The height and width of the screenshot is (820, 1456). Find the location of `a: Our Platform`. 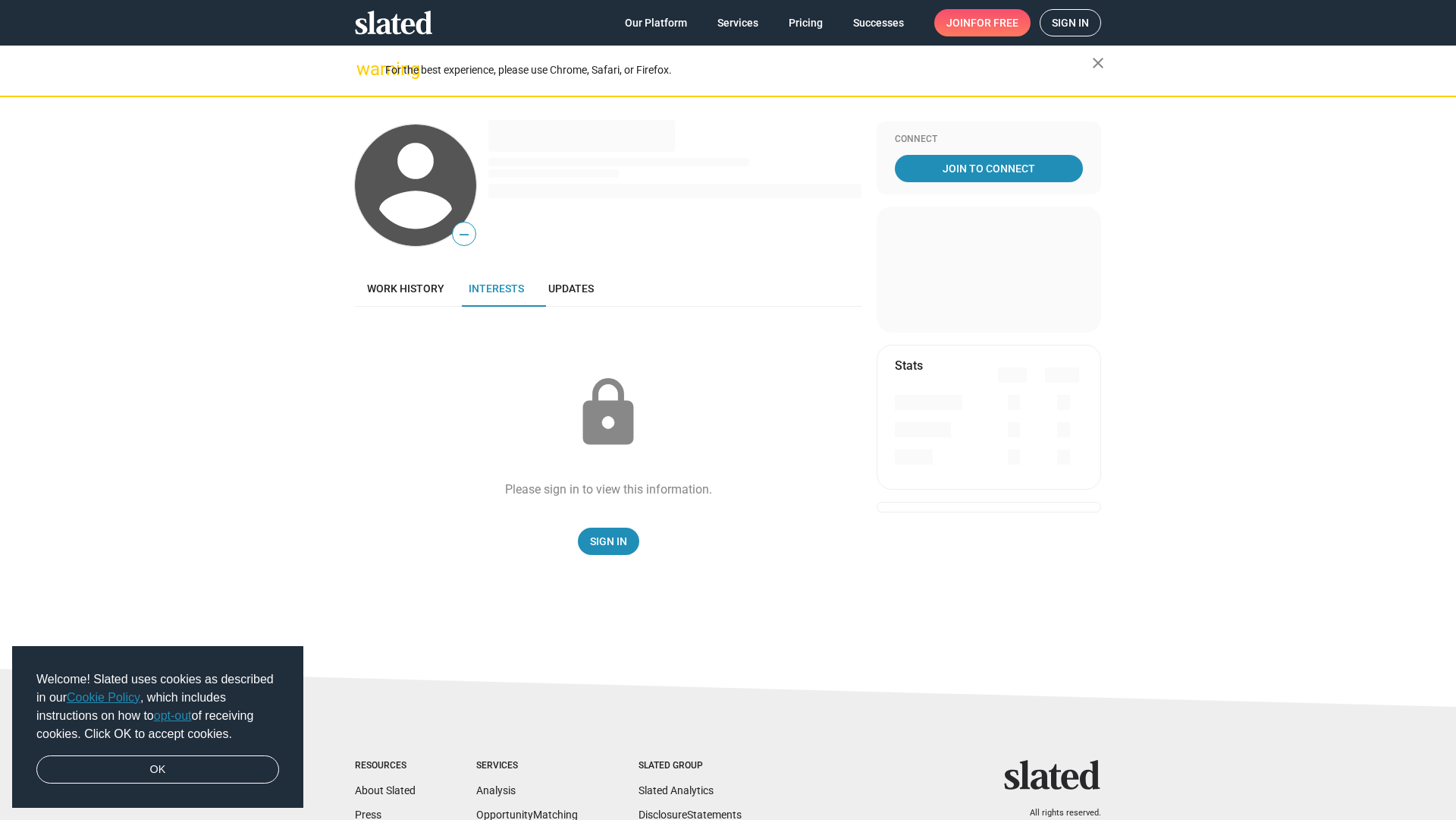

a: Our Platform is located at coordinates (656, 23).